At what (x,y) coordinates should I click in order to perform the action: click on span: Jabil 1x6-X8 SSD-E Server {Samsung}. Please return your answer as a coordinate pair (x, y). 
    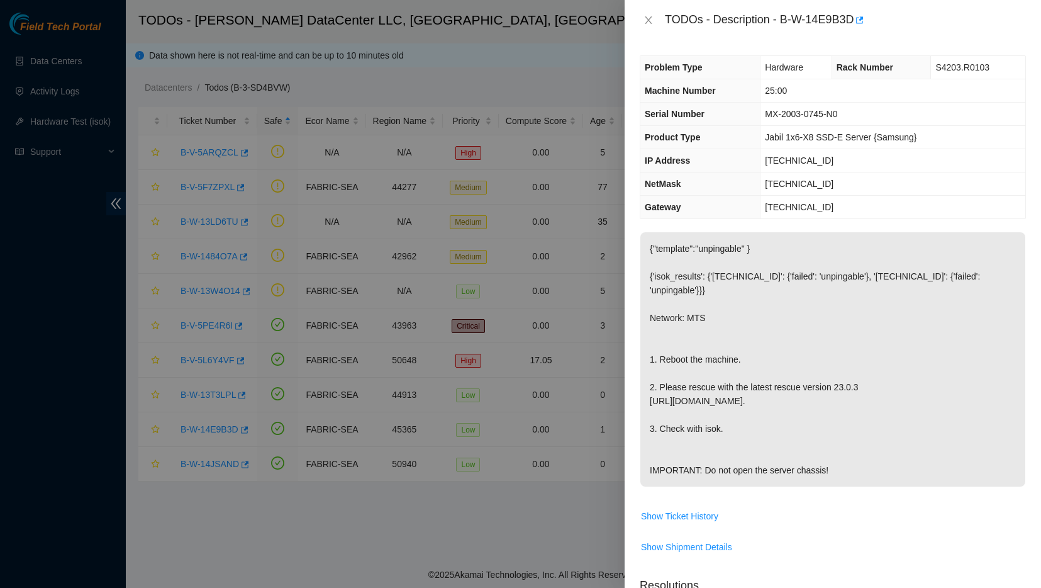
    Looking at the image, I should click on (840, 137).